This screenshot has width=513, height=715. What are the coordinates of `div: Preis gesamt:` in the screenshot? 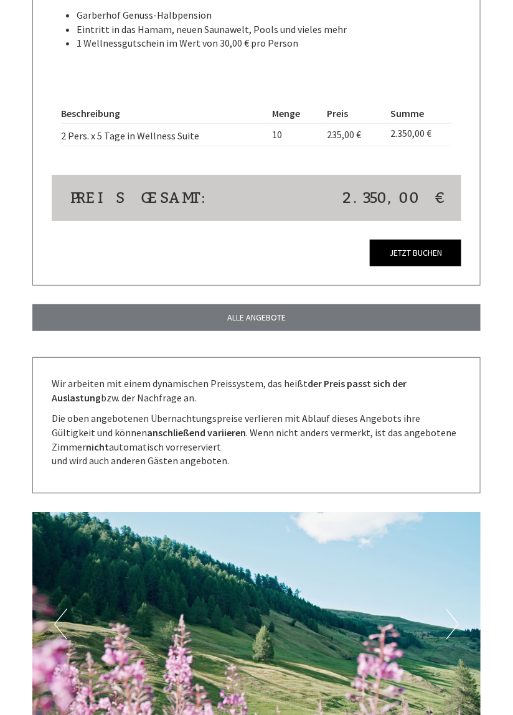 It's located at (159, 198).